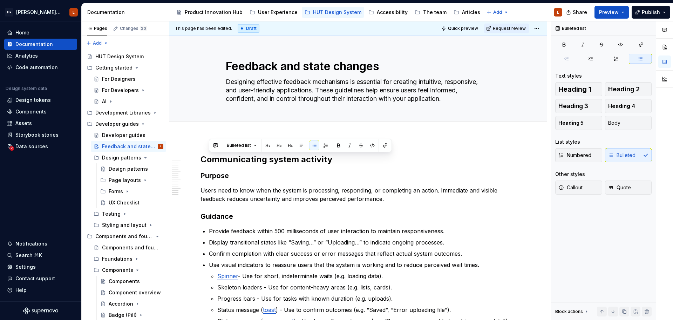  What do you see at coordinates (463, 28) in the screenshot?
I see `span: Quick preview` at bounding box center [463, 28].